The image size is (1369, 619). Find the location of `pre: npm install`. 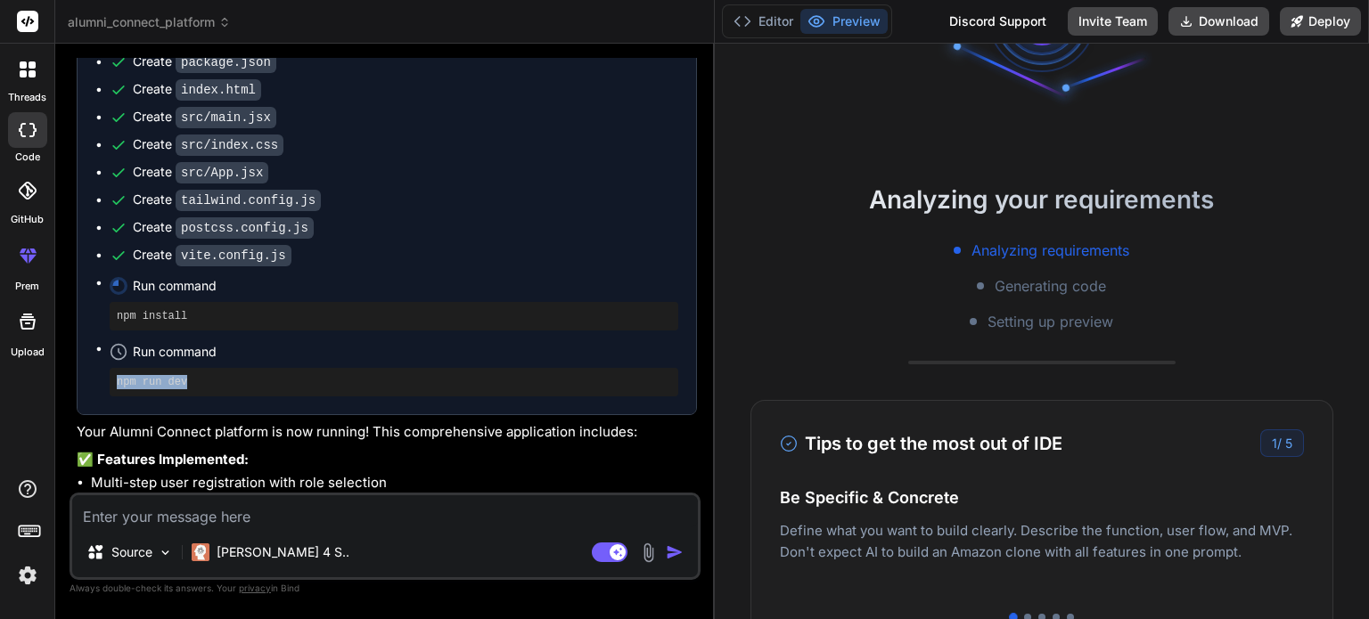

pre: npm install is located at coordinates (394, 316).